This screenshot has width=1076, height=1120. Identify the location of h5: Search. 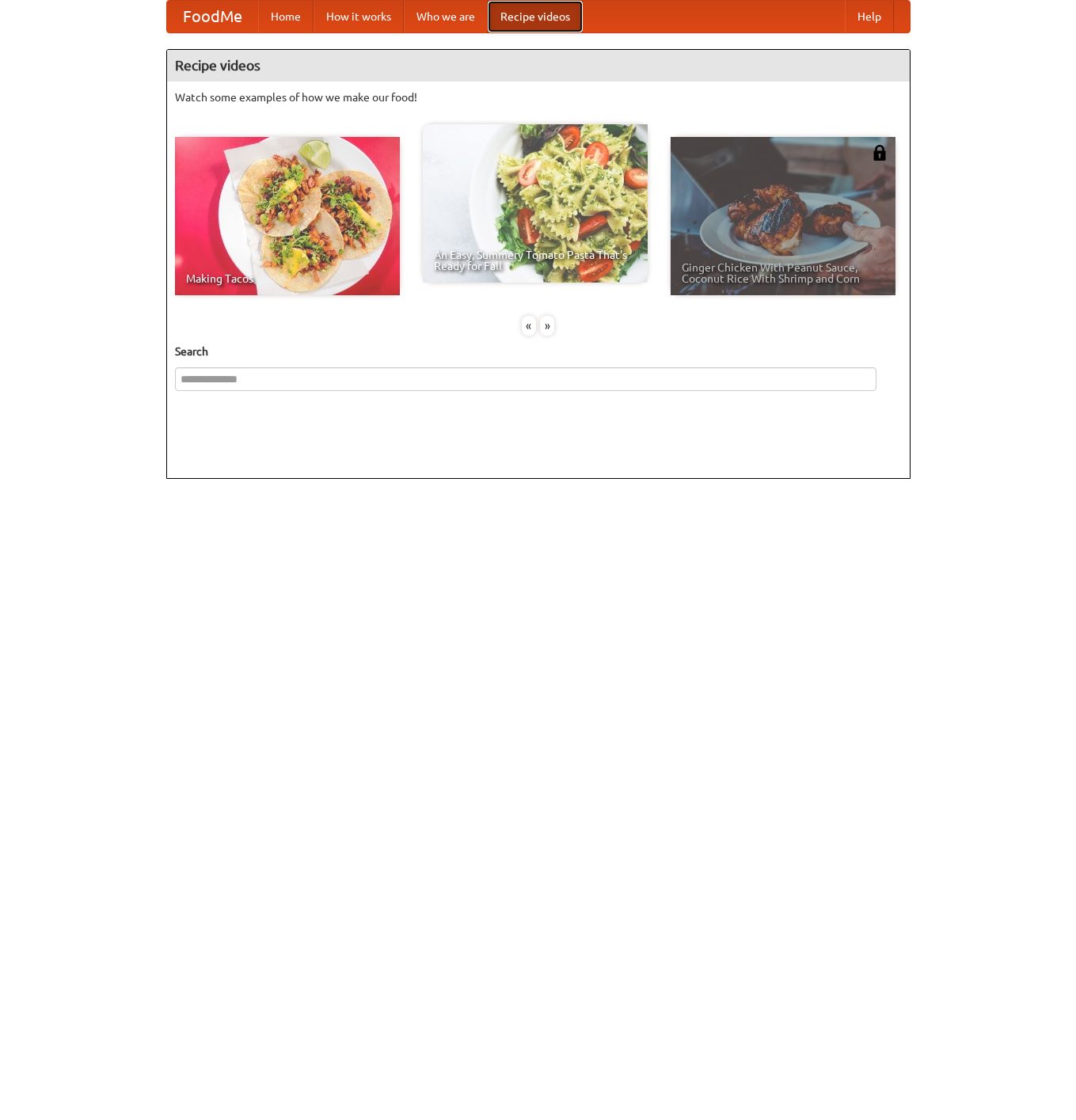
(538, 351).